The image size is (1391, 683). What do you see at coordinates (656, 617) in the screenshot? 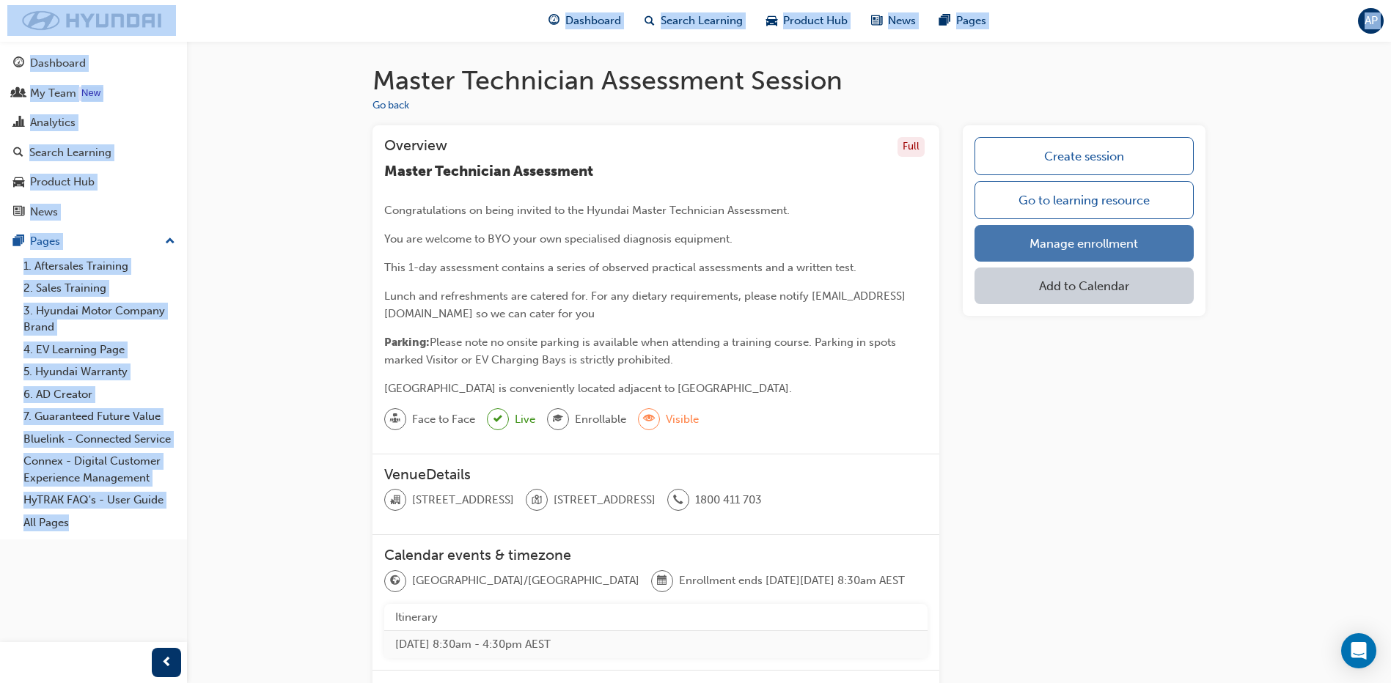
I see `th: Itinerary` at bounding box center [656, 617].